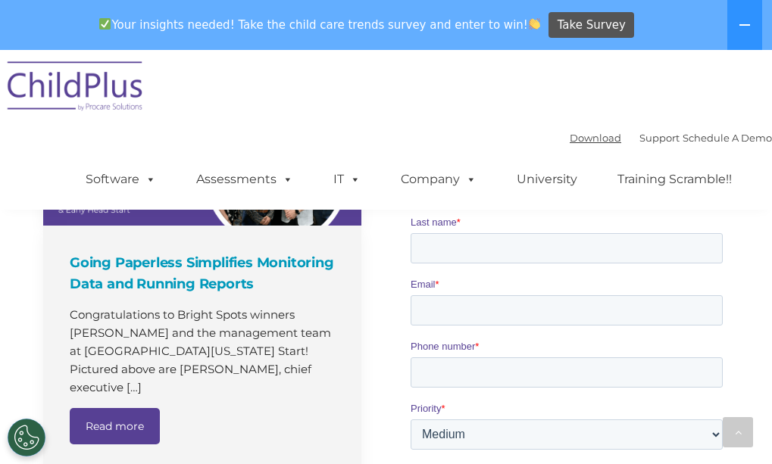 This screenshot has width=772, height=464. What do you see at coordinates (595, 138) in the screenshot?
I see `a: Download` at bounding box center [595, 138].